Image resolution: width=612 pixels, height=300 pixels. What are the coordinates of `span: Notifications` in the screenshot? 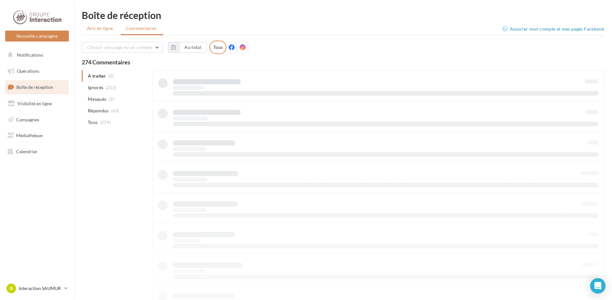 It's located at (30, 55).